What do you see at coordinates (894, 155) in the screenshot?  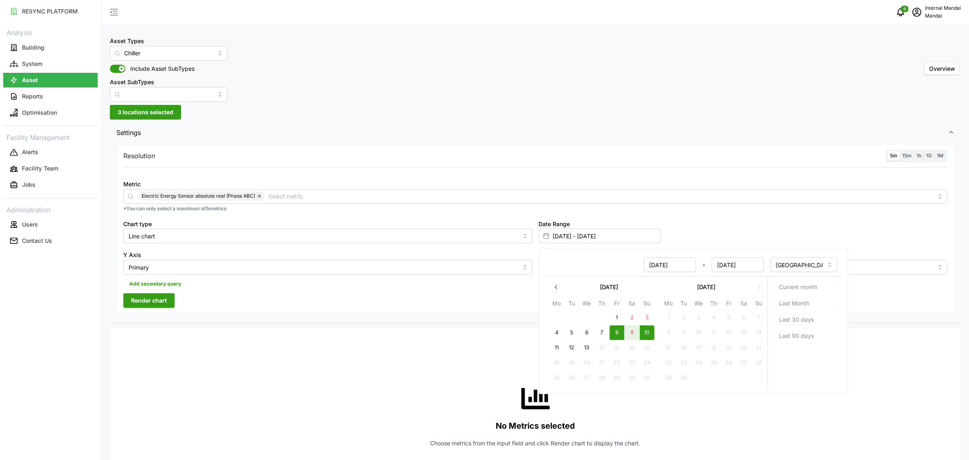 I see `span: 5m` at bounding box center [894, 155].